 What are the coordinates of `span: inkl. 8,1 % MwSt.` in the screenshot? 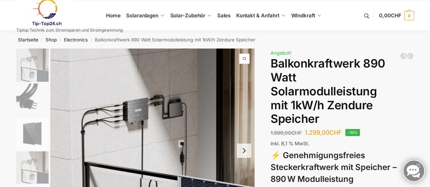 It's located at (290, 143).